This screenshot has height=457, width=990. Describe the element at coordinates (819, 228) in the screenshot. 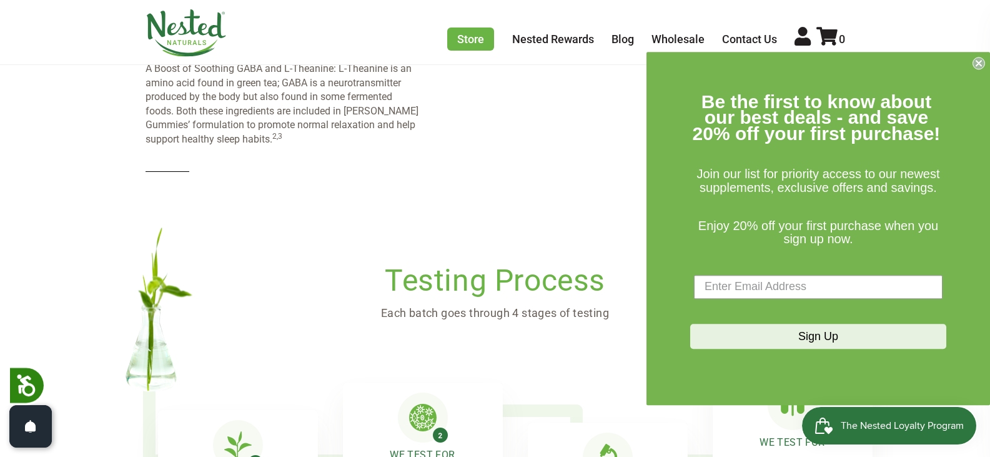

I see `div: FLYOUT Form` at that location.